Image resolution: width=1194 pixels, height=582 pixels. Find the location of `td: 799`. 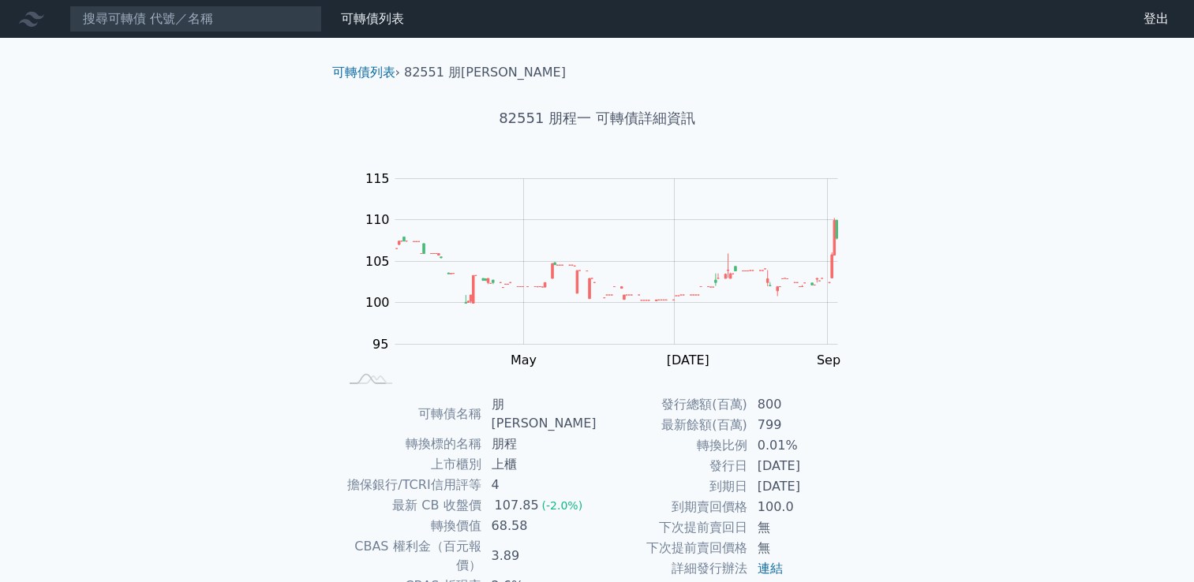

td: 799 is located at coordinates (802, 425).